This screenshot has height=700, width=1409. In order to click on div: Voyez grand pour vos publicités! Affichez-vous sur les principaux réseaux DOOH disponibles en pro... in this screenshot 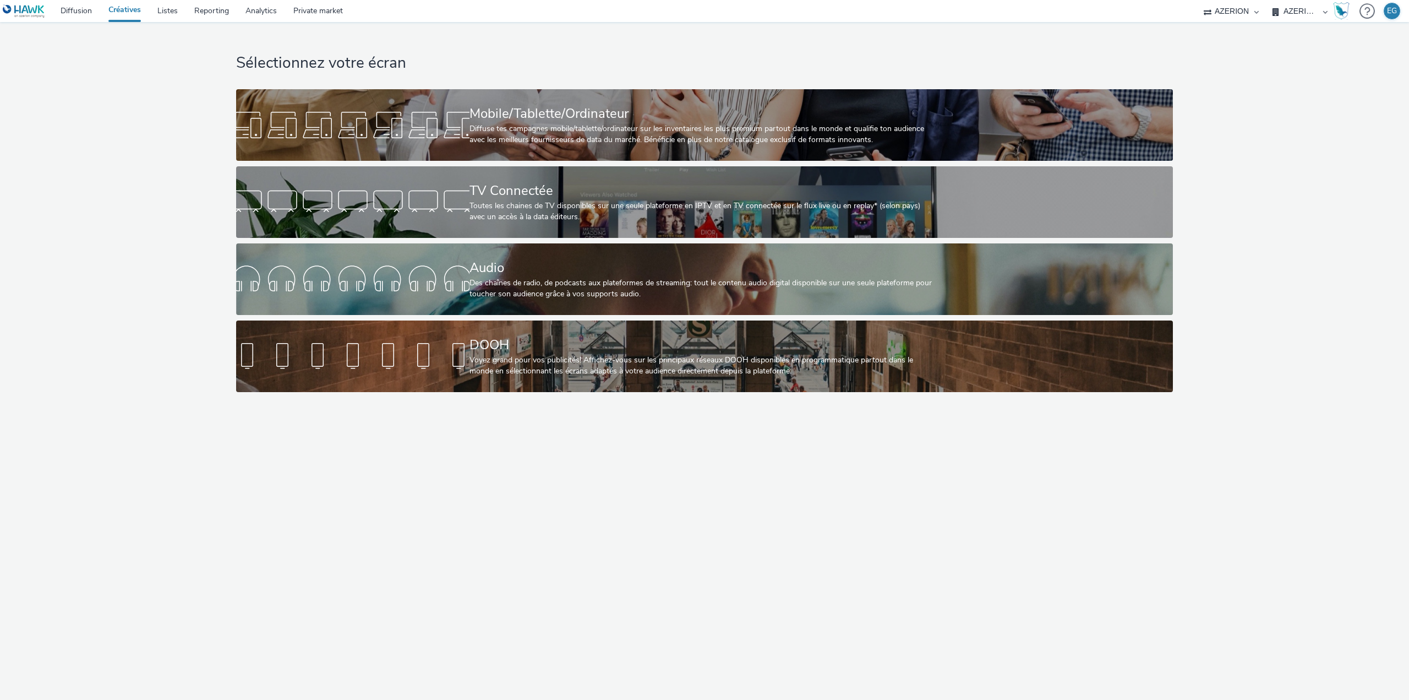, I will do `click(703, 366)`.